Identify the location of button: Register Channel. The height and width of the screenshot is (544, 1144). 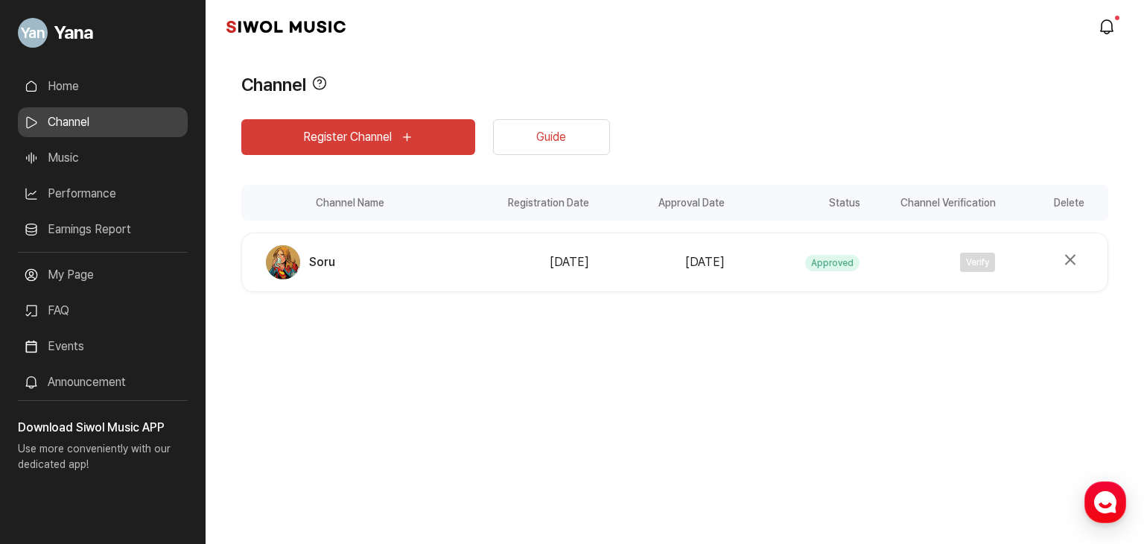
(358, 137).